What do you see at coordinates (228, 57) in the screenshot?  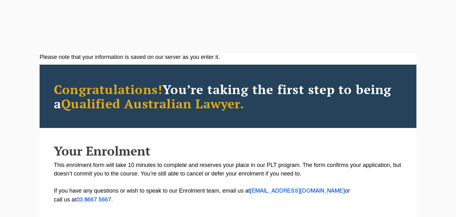 I see `div: Please note that your information is saved on our server as you enter it.` at bounding box center [228, 57].